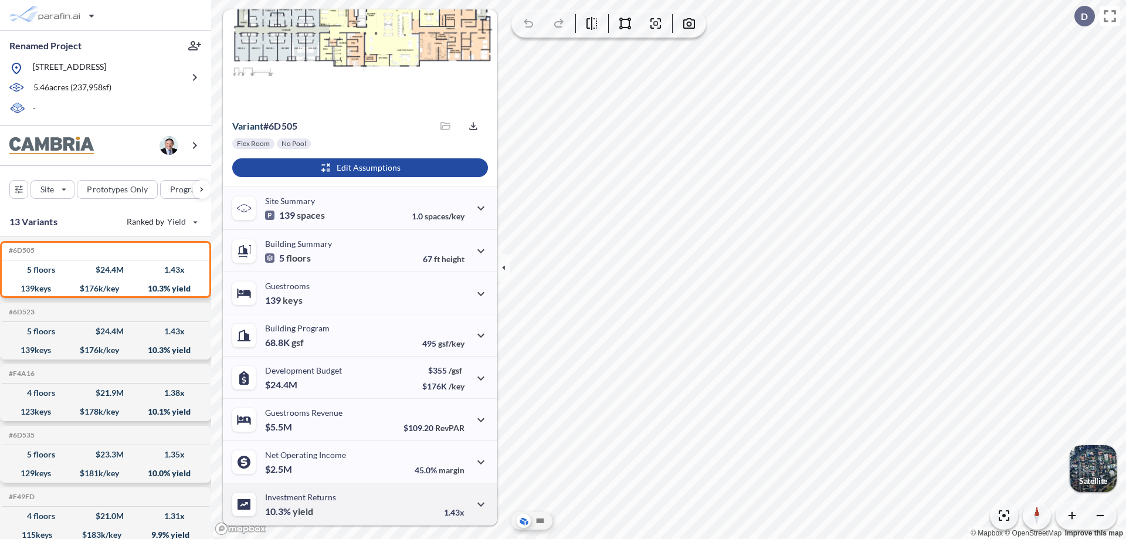  What do you see at coordinates (45, 46) in the screenshot?
I see `p: Renamed Project` at bounding box center [45, 46].